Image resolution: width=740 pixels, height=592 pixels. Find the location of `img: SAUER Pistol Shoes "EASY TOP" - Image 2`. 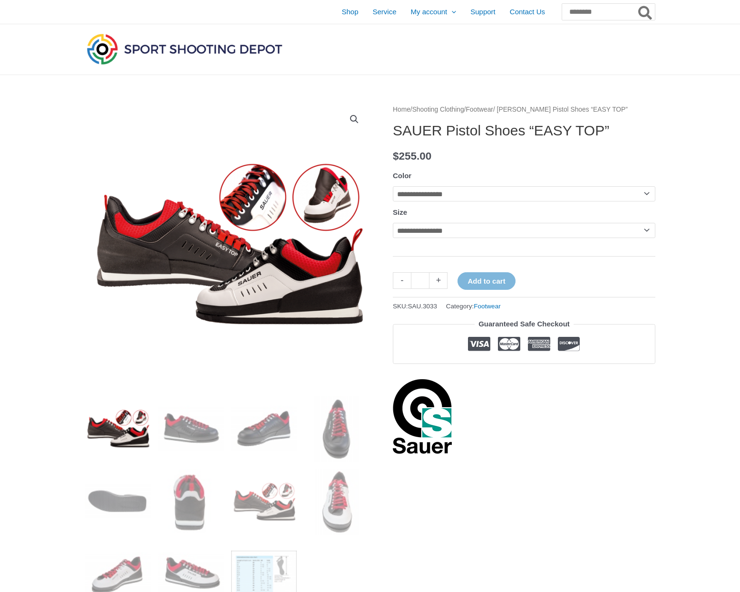

img: SAUER Pistol Shoes "EASY TOP" - Image 2 is located at coordinates (191, 429).